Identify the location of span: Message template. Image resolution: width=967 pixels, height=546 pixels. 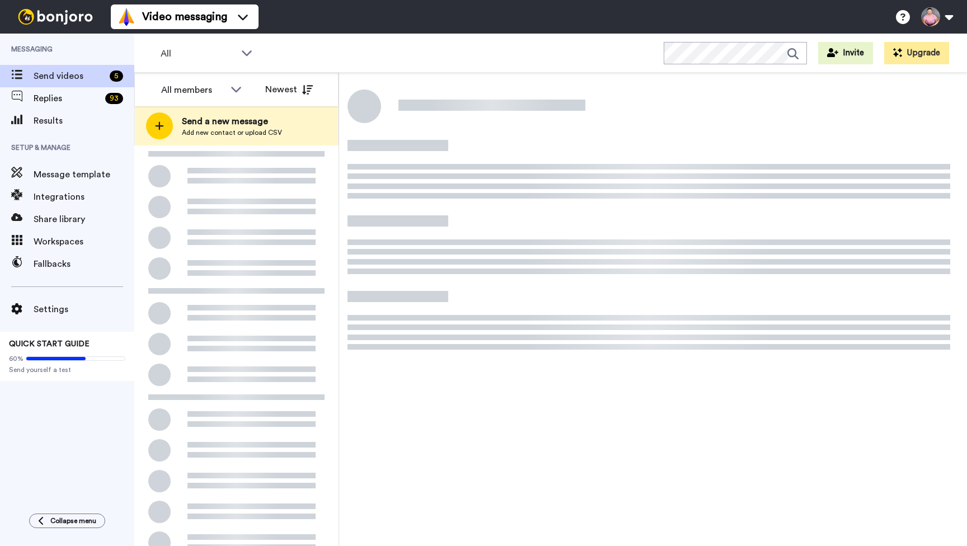
(84, 175).